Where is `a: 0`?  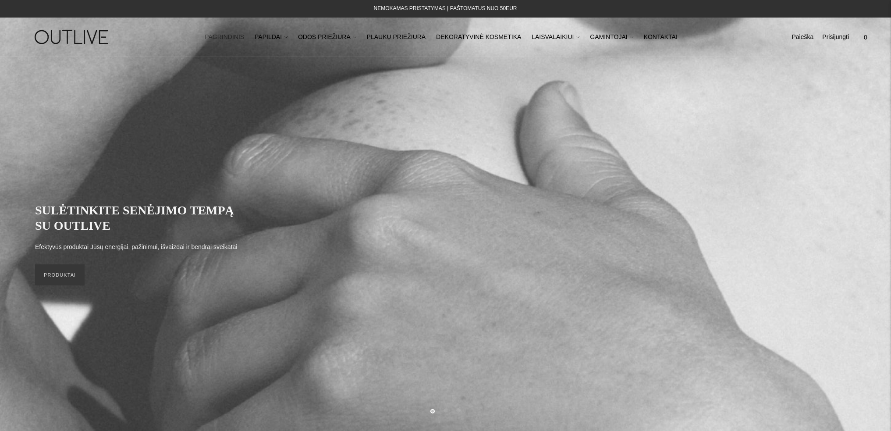 a: 0 is located at coordinates (865, 37).